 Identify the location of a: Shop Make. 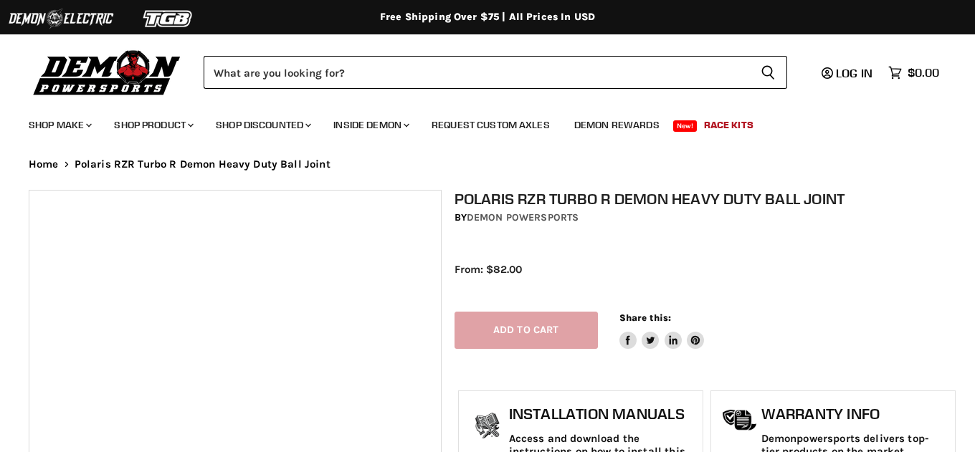
(59, 125).